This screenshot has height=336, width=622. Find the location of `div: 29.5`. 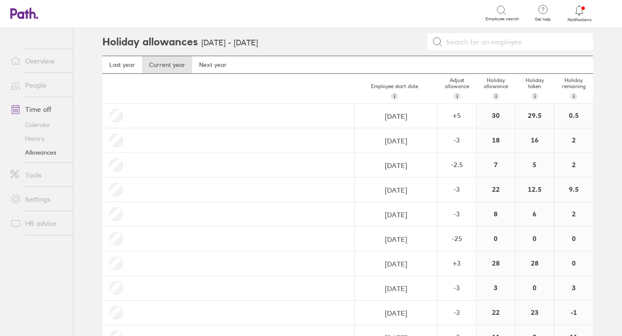

div: 29.5 is located at coordinates (534, 116).